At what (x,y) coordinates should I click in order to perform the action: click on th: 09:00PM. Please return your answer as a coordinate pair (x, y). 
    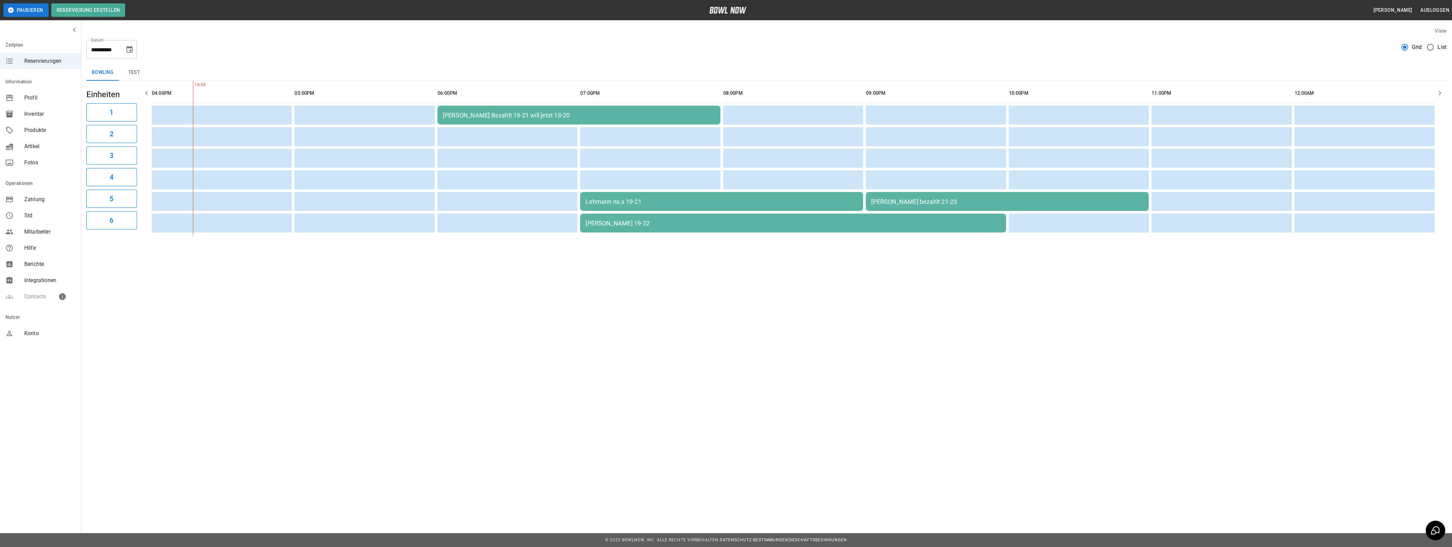
    Looking at the image, I should click on (936, 93).